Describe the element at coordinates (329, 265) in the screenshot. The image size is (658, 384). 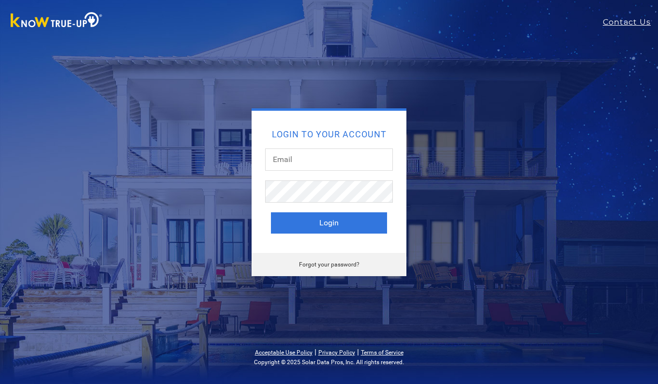
I see `a: Forgot your password?` at that location.